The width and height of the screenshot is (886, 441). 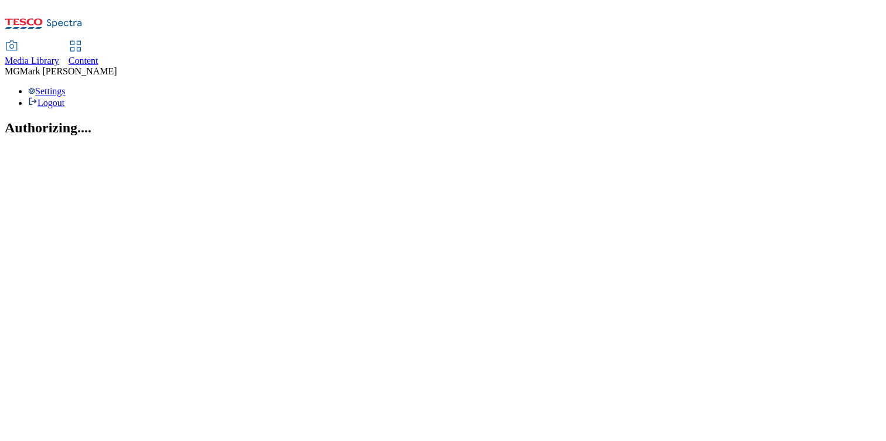 What do you see at coordinates (32, 60) in the screenshot?
I see `span: Media Library` at bounding box center [32, 60].